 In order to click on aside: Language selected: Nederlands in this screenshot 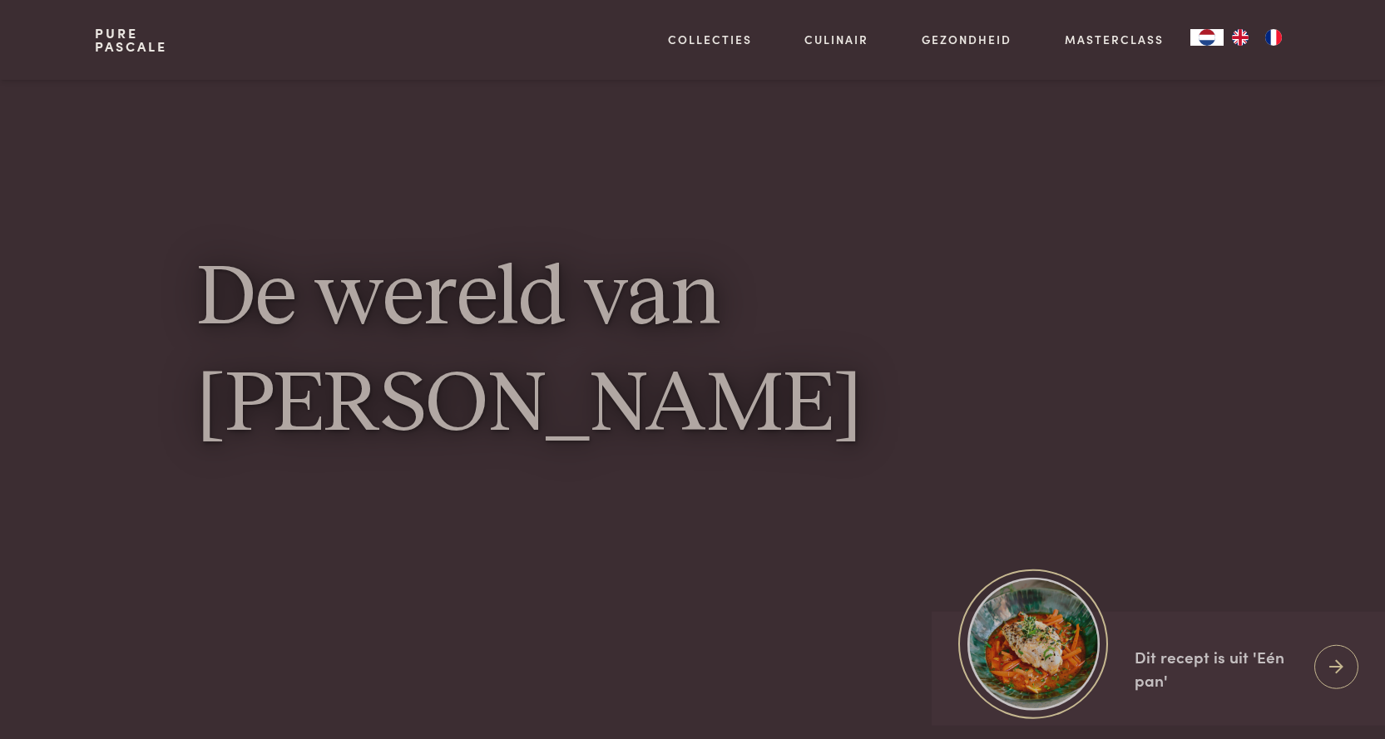, I will do `click(1240, 37)`.